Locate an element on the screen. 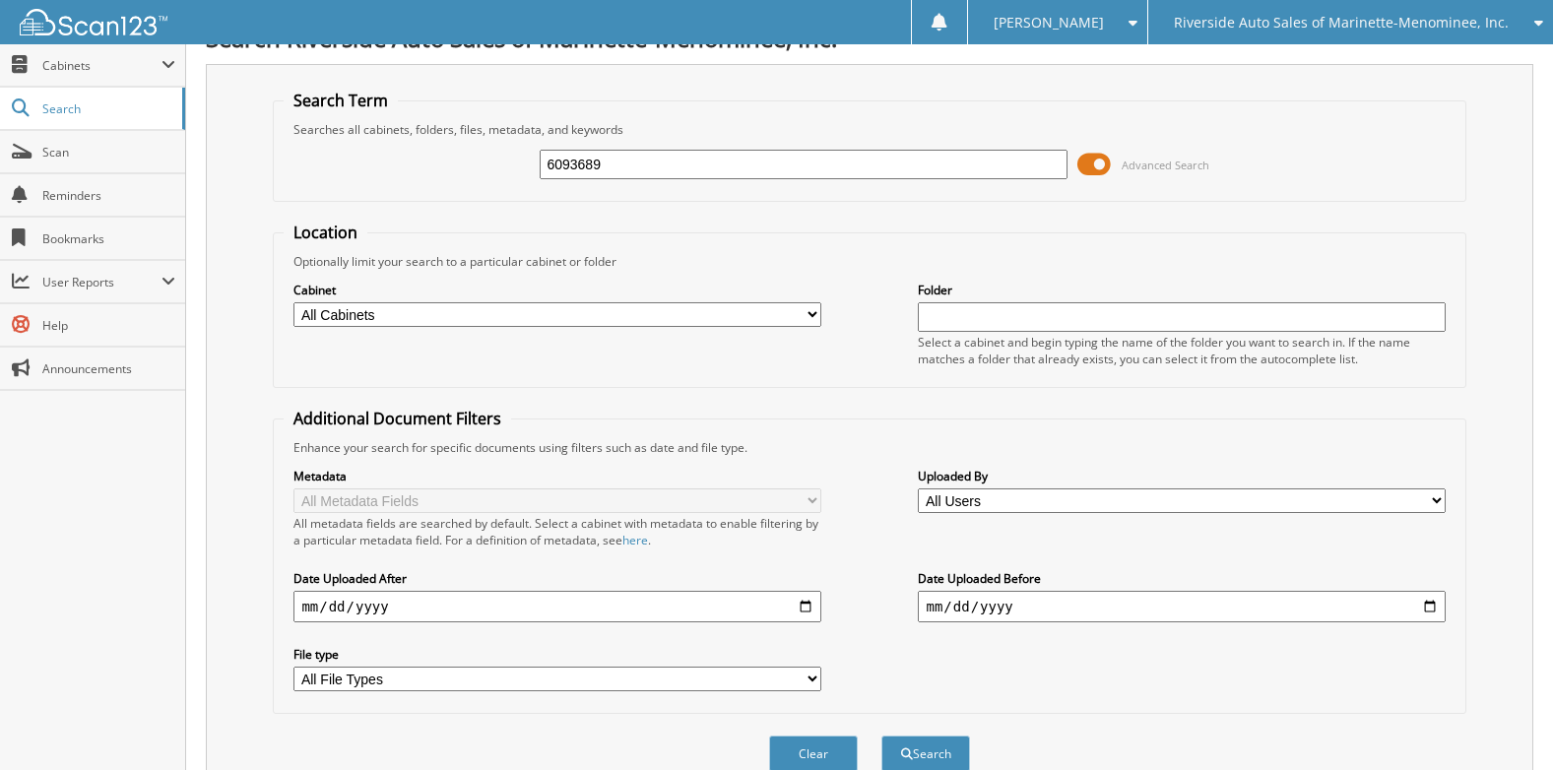  img: scan123-logo-white.svg is located at coordinates (94, 22).